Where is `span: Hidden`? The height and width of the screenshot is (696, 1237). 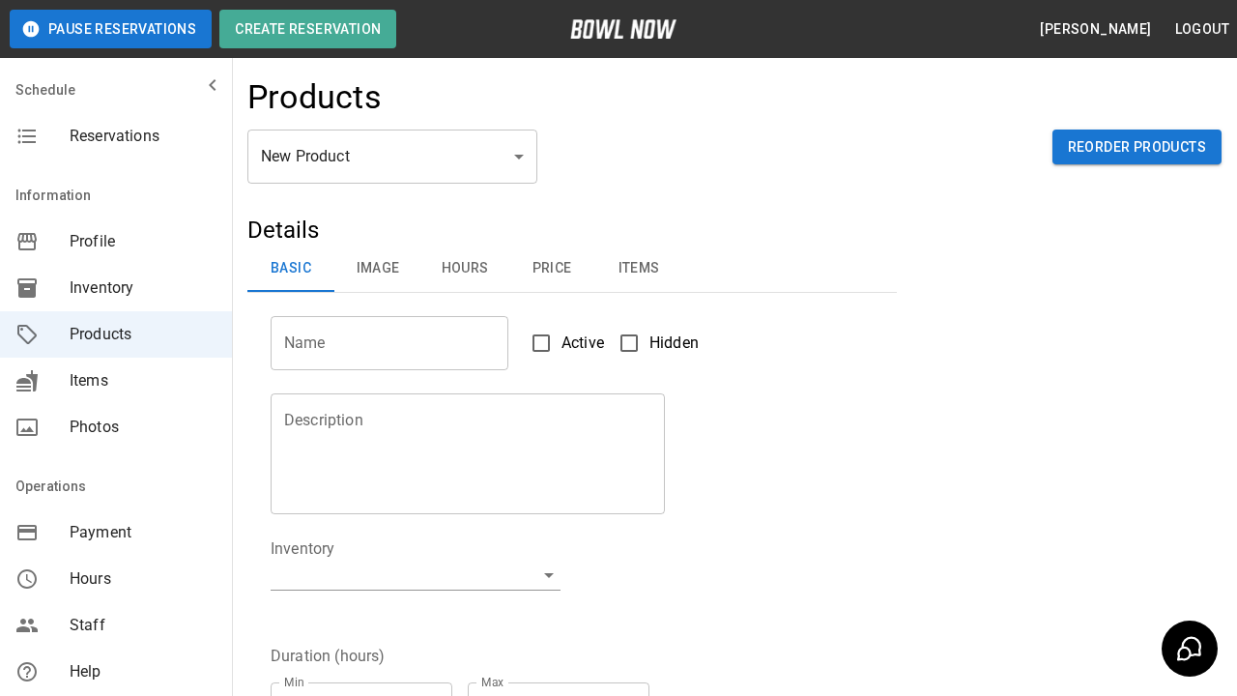 span: Hidden is located at coordinates (673, 343).